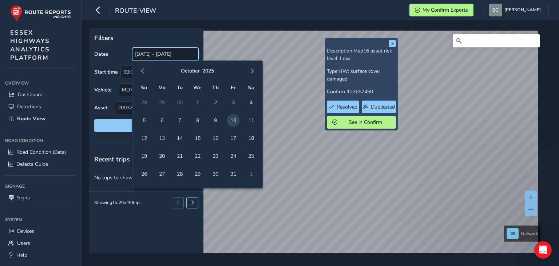  I want to click on span: Reset filters, so click(146, 125).